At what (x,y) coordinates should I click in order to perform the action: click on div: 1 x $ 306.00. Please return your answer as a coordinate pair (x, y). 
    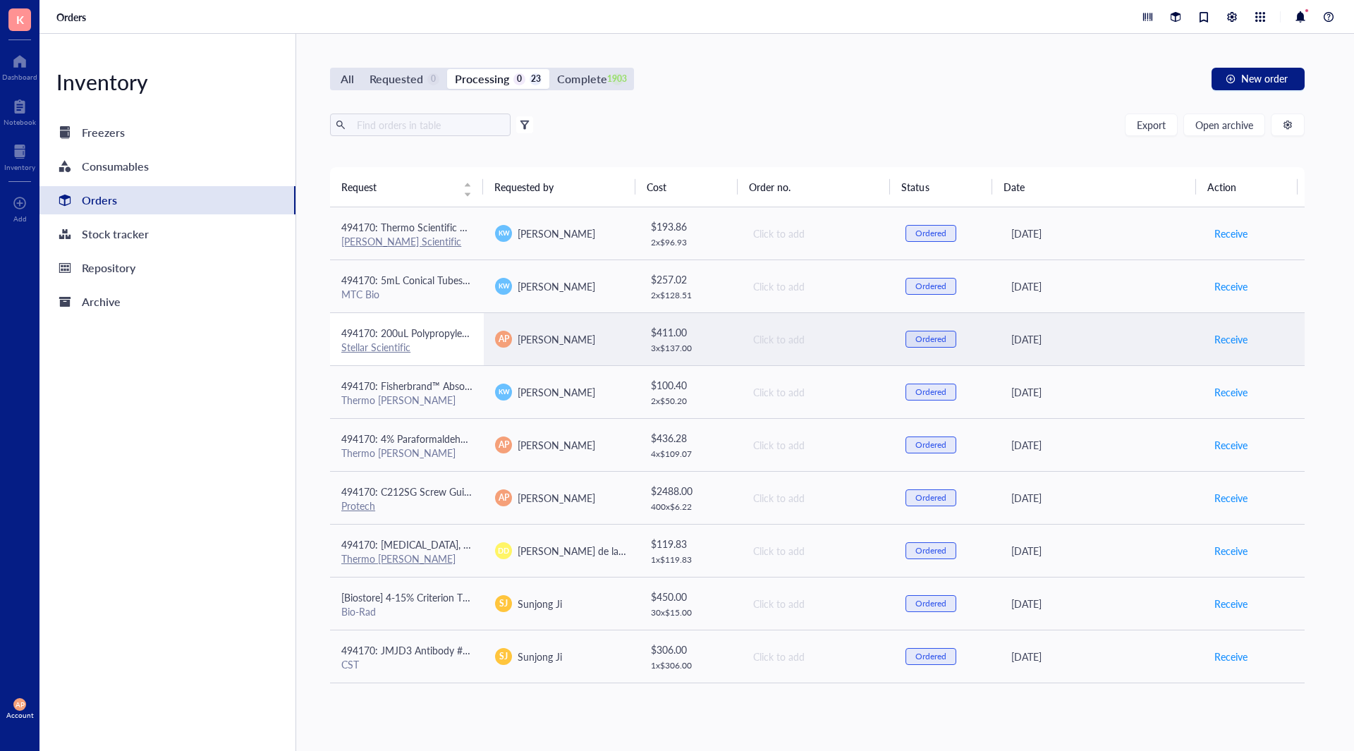
    Looking at the image, I should click on (691, 666).